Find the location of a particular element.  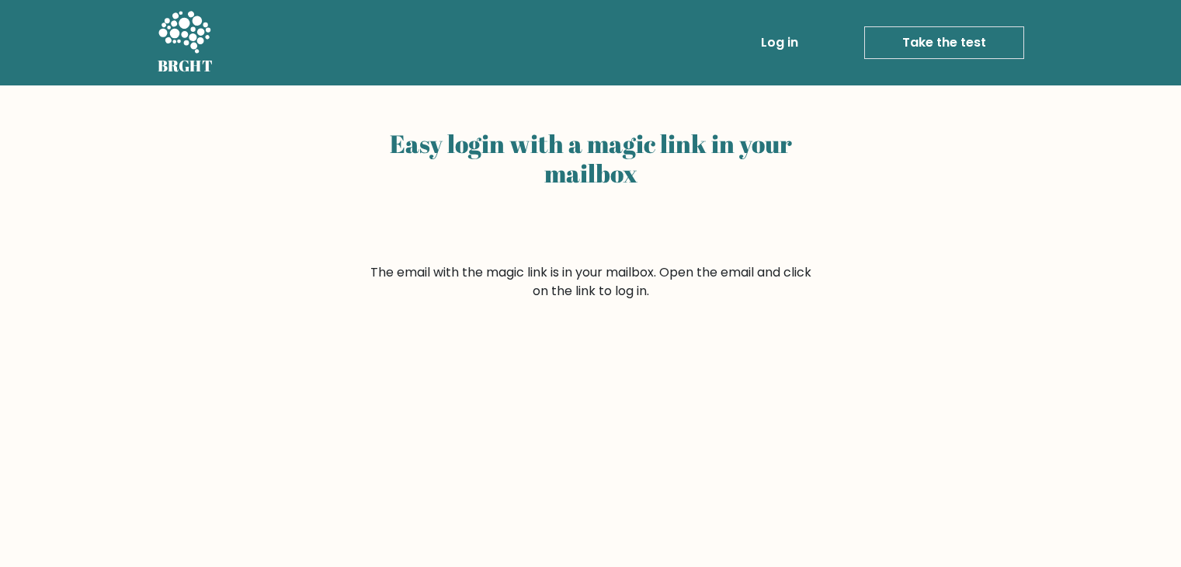

a: BRGHT is located at coordinates (186, 43).